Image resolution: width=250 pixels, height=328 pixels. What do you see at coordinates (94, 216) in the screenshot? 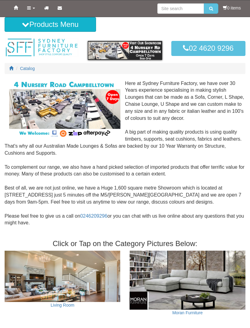
I see `a: 0246209296` at bounding box center [94, 216].